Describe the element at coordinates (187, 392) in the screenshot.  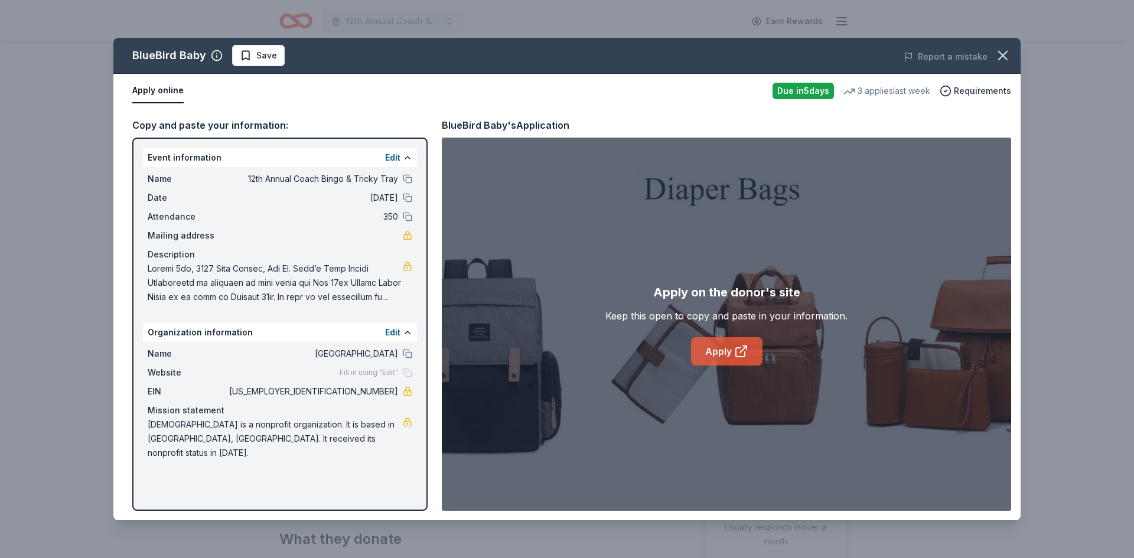
I see `span: EIN` at that location.